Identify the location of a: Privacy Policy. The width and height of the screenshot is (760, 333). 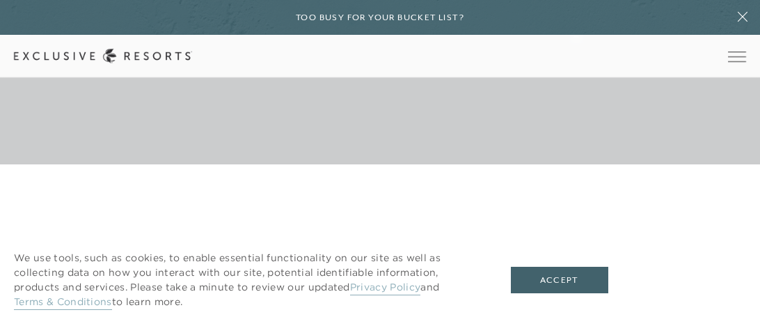
(385, 287).